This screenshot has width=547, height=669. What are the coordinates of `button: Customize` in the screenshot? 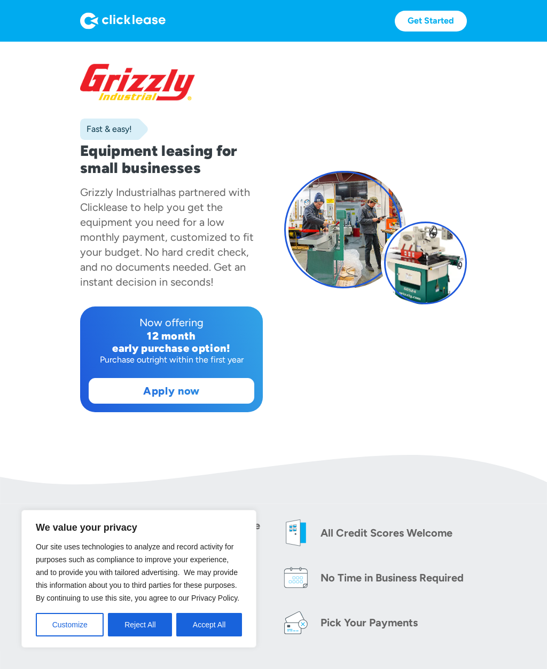 It's located at (69, 625).